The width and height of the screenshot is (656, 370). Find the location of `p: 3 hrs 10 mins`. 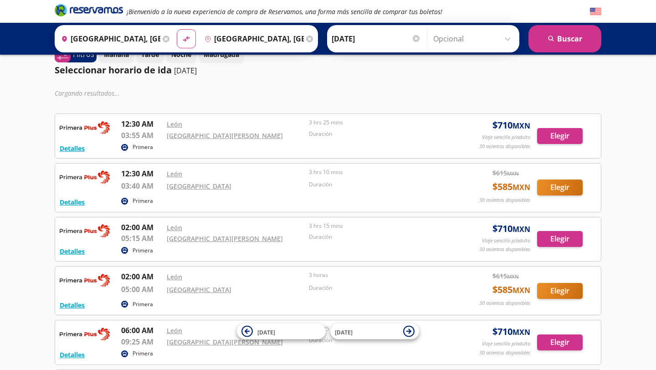

p: 3 hrs 10 mins is located at coordinates (378, 172).